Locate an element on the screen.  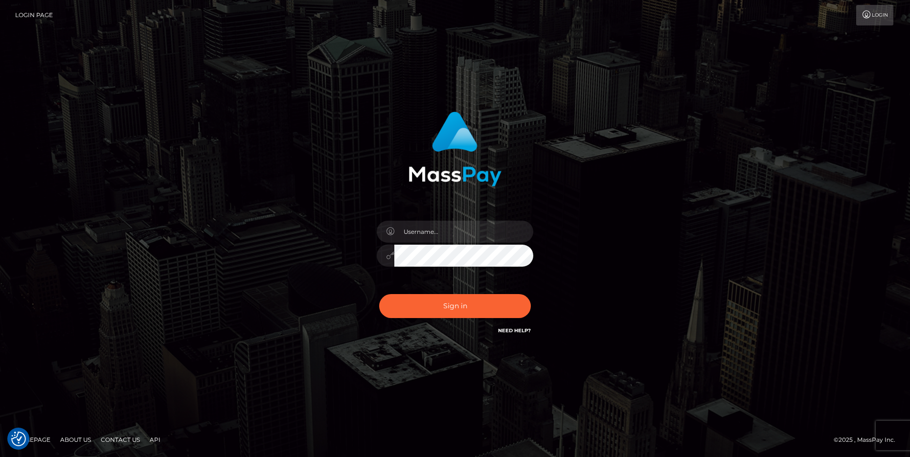
input: Username... is located at coordinates (464, 231).